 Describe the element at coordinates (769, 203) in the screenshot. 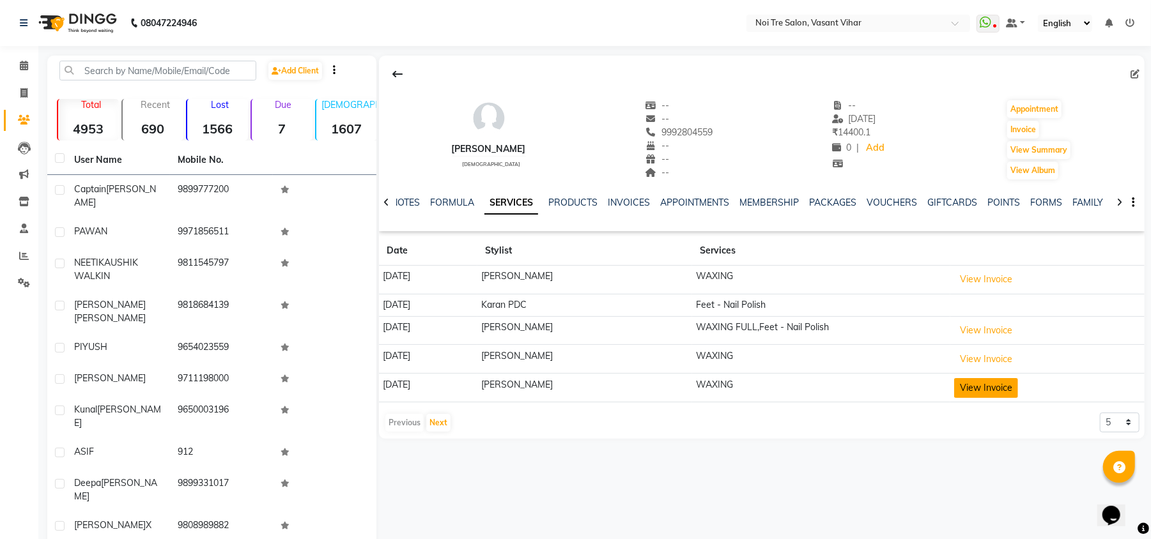

I see `a: MEMBERSHIP` at that location.